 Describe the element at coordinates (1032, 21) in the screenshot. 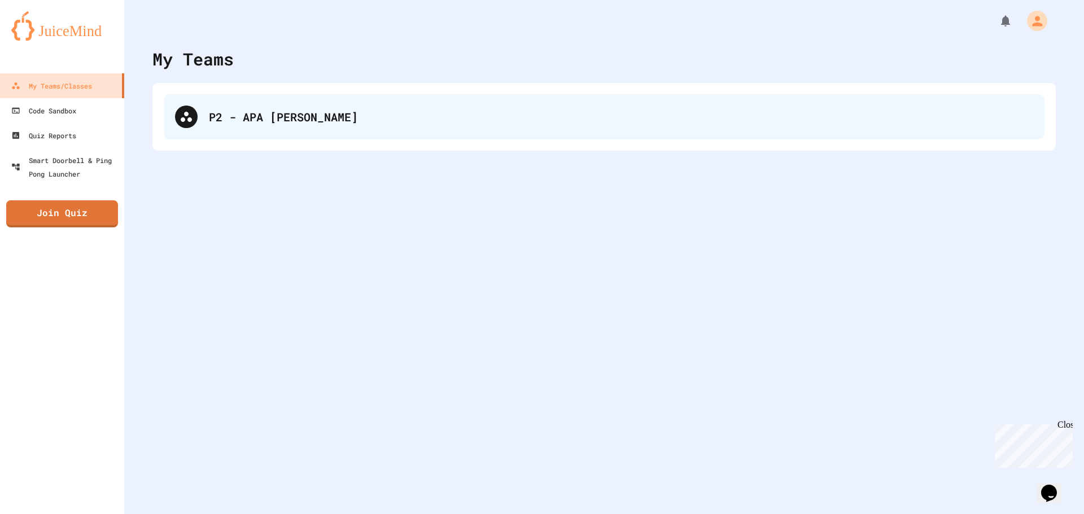

I see `div: My Account` at that location.